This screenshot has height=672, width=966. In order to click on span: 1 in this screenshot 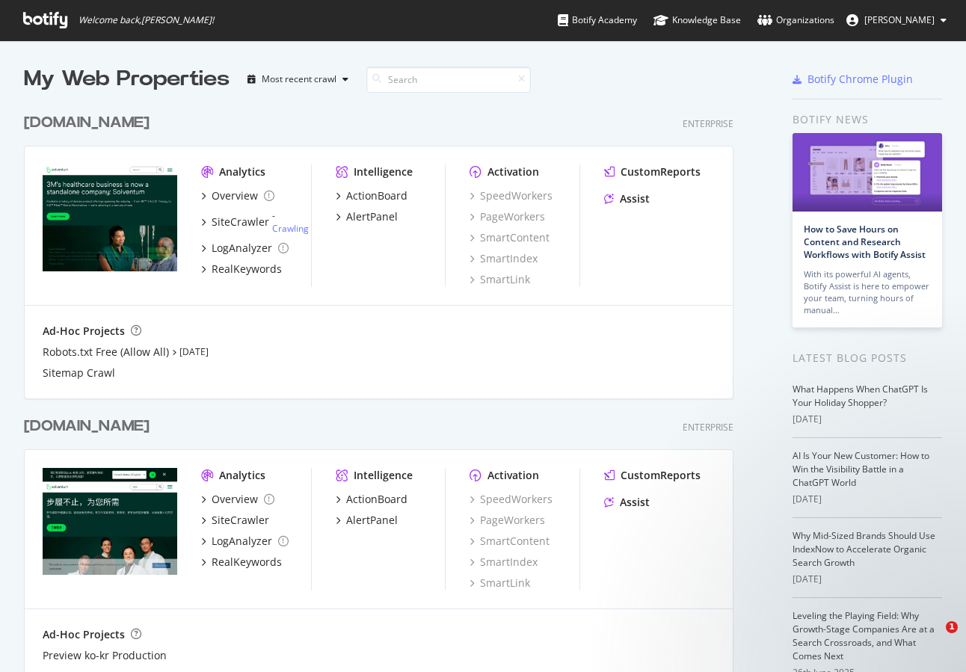, I will do `click(952, 627)`.